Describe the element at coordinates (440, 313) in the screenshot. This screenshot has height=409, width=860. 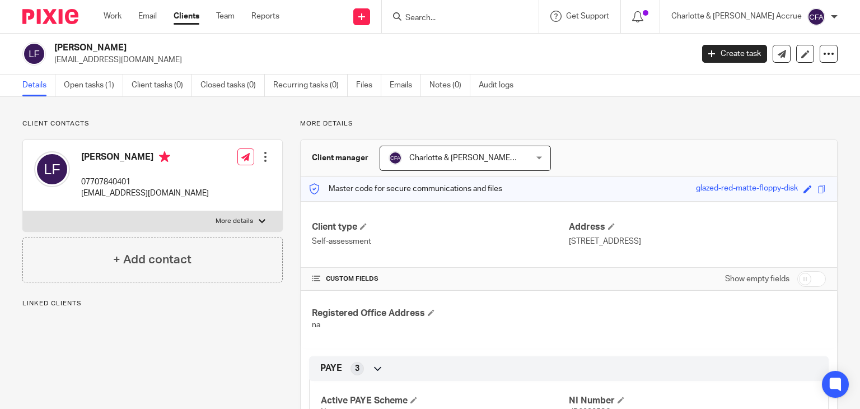
I see `h4: Registered Office Address` at that location.